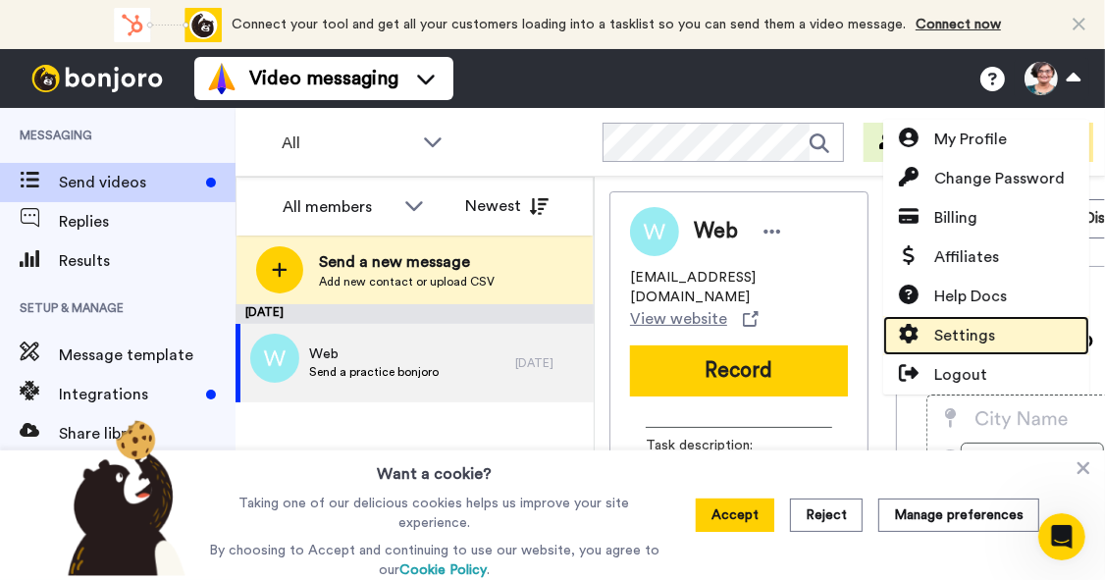 The height and width of the screenshot is (580, 1105). What do you see at coordinates (324, 79) in the screenshot?
I see `span: Video messaging` at bounding box center [324, 79].